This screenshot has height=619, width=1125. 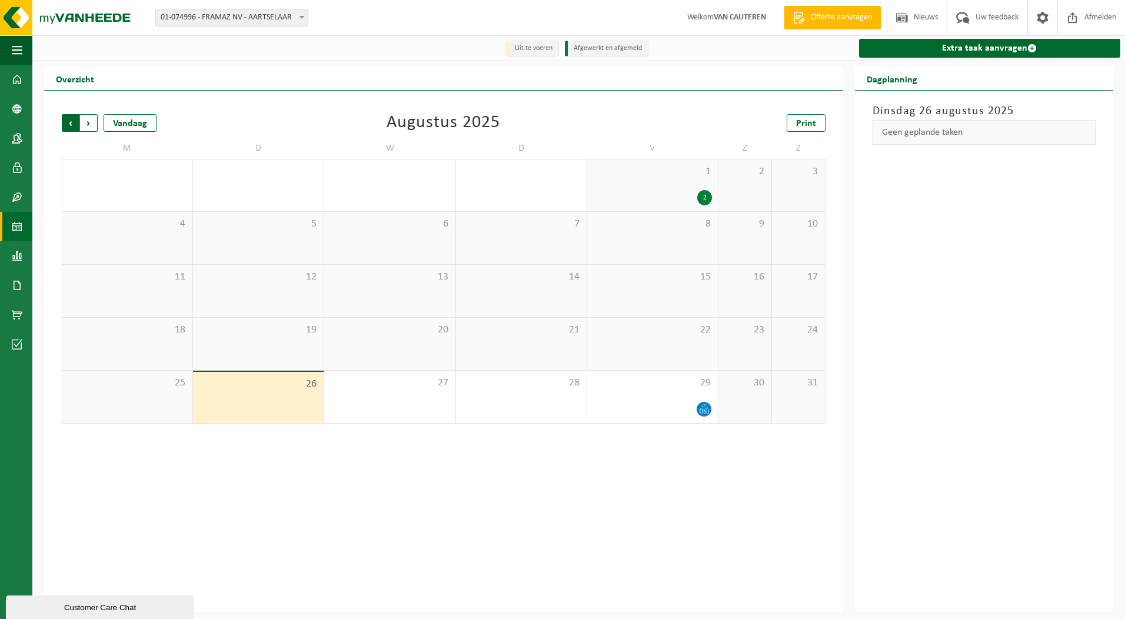 What do you see at coordinates (390, 330) in the screenshot?
I see `span: 20` at bounding box center [390, 330].